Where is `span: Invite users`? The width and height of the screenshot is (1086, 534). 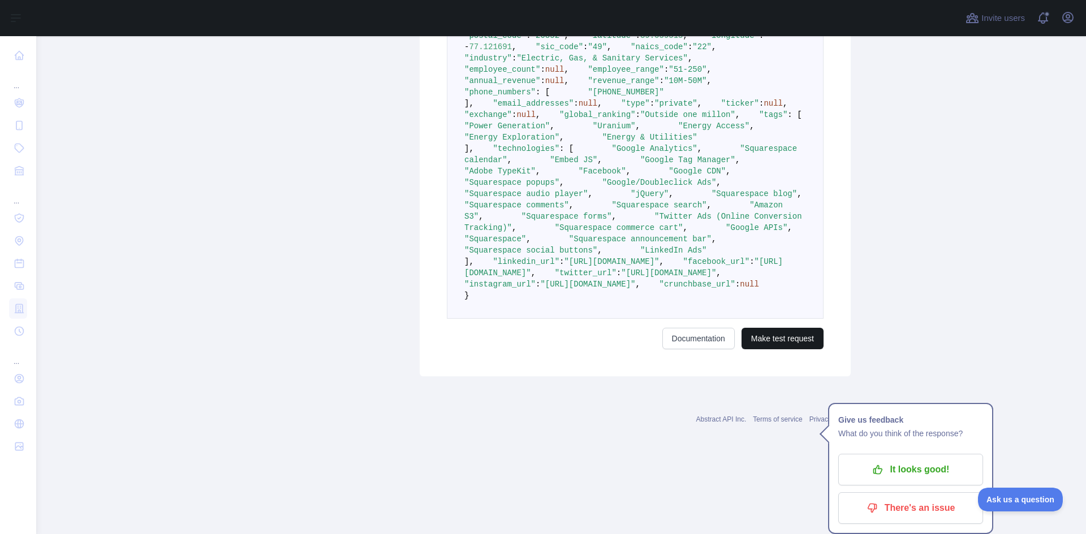
span: Invite users is located at coordinates (1003, 18).